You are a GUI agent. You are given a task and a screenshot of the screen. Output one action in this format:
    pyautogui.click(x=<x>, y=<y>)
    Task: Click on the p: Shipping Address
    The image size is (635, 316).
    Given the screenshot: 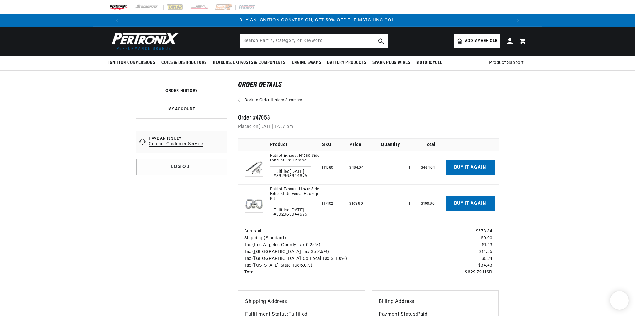 What is the action you would take?
    pyautogui.click(x=302, y=302)
    